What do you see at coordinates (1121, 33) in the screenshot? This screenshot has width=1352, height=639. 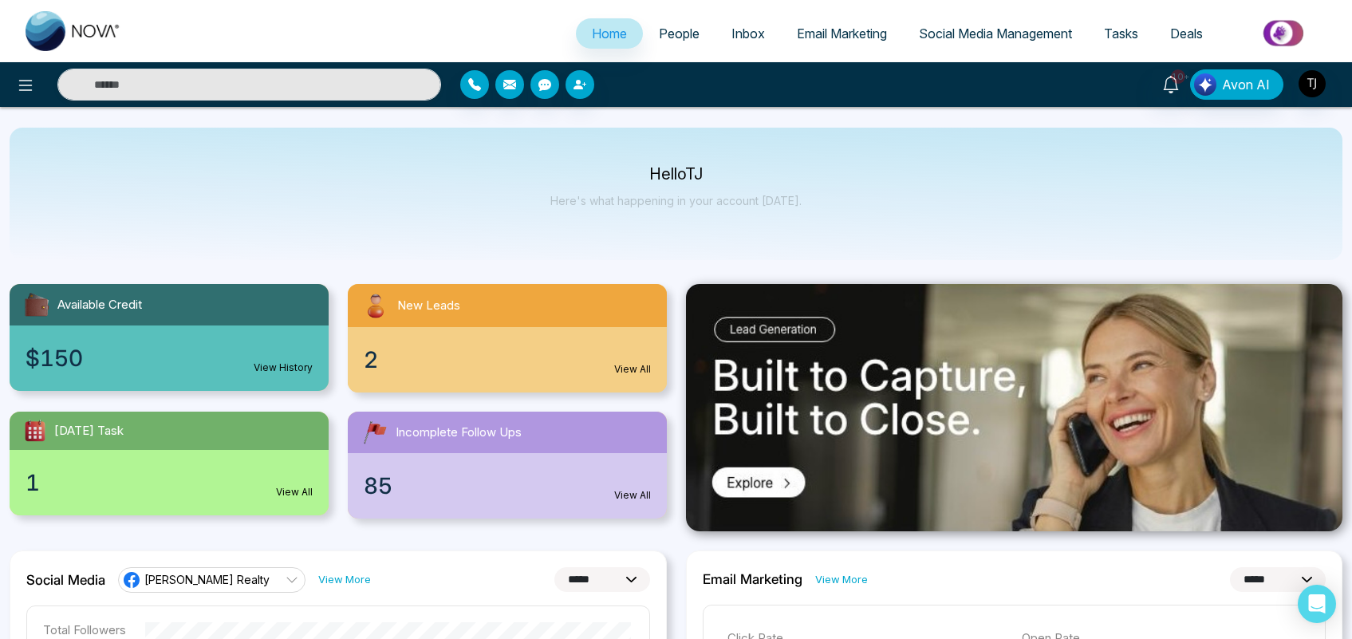 I see `span: Tasks` at bounding box center [1121, 33].